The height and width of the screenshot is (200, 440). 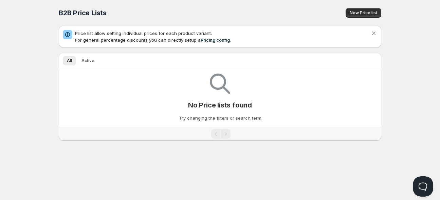 What do you see at coordinates (363, 13) in the screenshot?
I see `button: New Price list` at bounding box center [363, 13].